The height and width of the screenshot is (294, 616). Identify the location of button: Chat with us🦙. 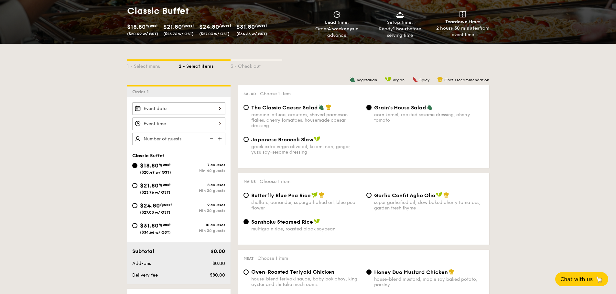
(582, 280).